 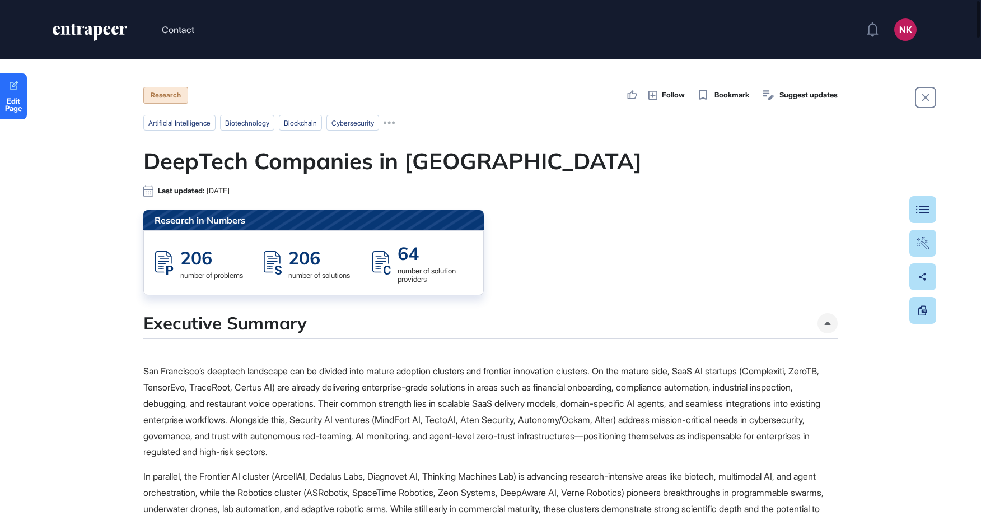 What do you see at coordinates (179, 123) in the screenshot?
I see `li: artificial intelligence` at bounding box center [179, 123].